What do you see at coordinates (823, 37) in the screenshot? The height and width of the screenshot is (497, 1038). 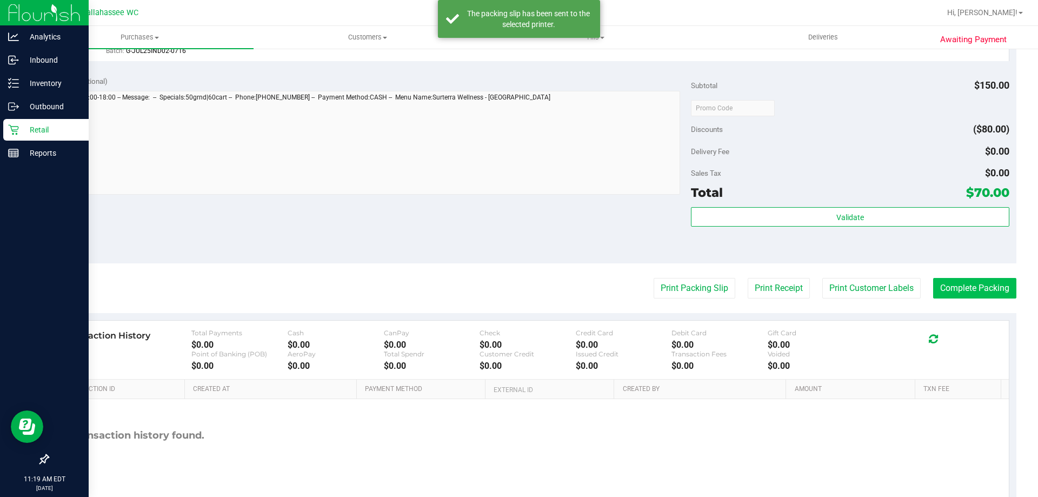 I see `a: Deliveries` at bounding box center [823, 37].